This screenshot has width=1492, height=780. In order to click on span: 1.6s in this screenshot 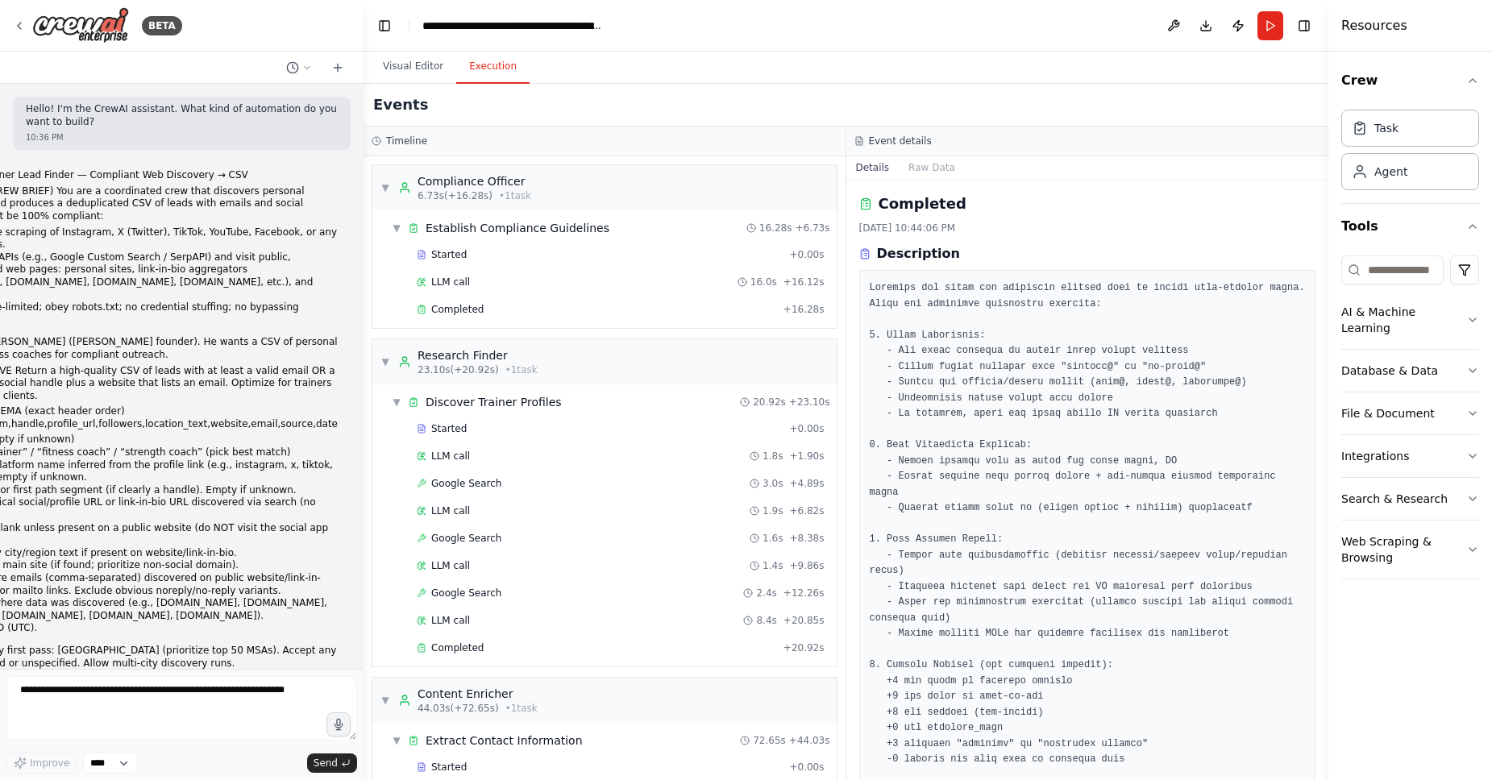, I will do `click(772, 539)`.